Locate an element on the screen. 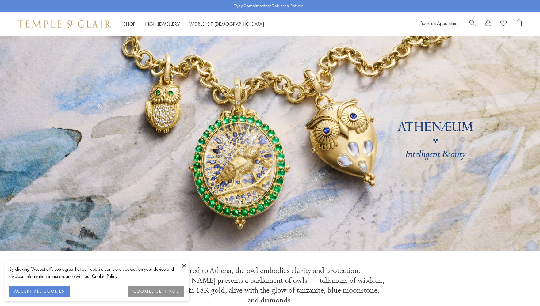 The image size is (540, 306). a: Open Shopping Bag is located at coordinates (519, 24).